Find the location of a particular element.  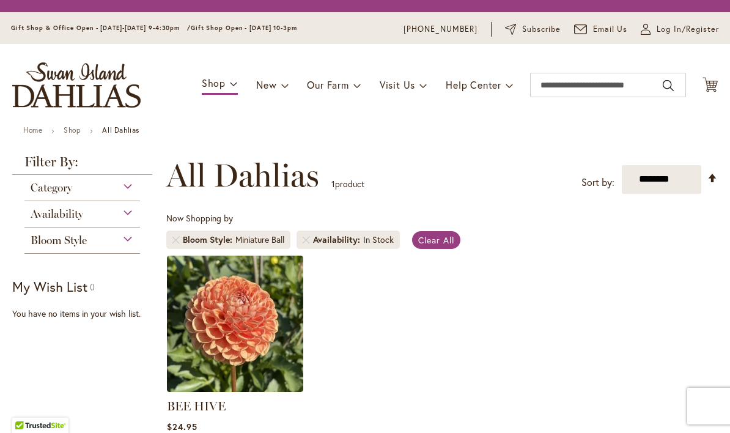

span: All Dahlias is located at coordinates (243, 176).